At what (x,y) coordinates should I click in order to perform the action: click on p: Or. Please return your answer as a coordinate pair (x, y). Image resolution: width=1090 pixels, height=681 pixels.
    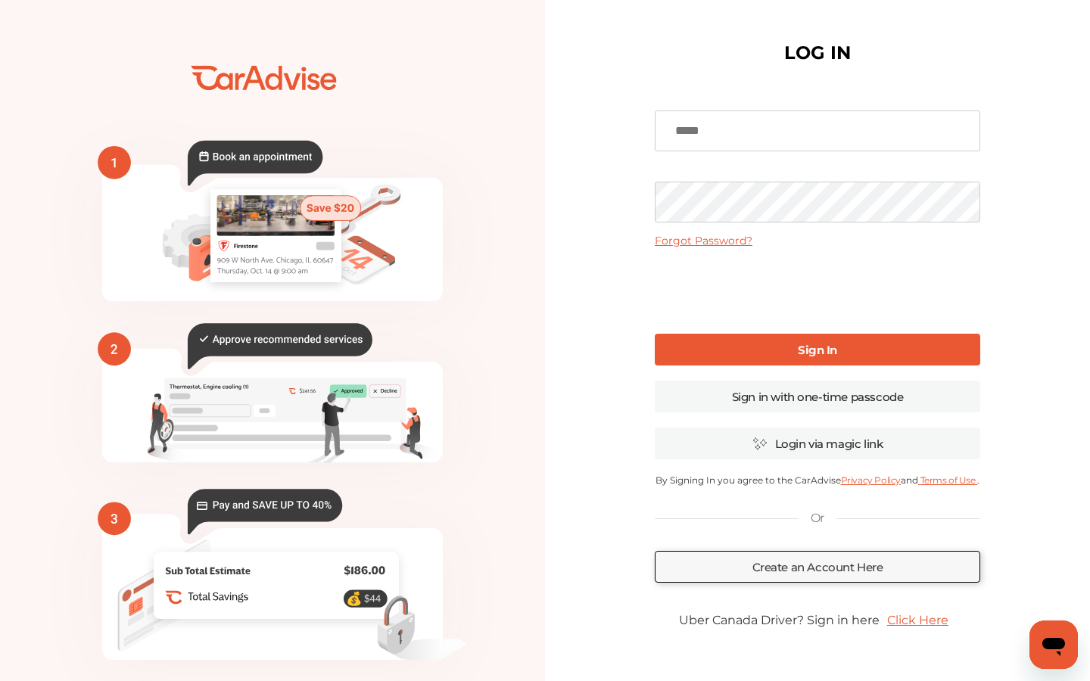
    Looking at the image, I should click on (817, 518).